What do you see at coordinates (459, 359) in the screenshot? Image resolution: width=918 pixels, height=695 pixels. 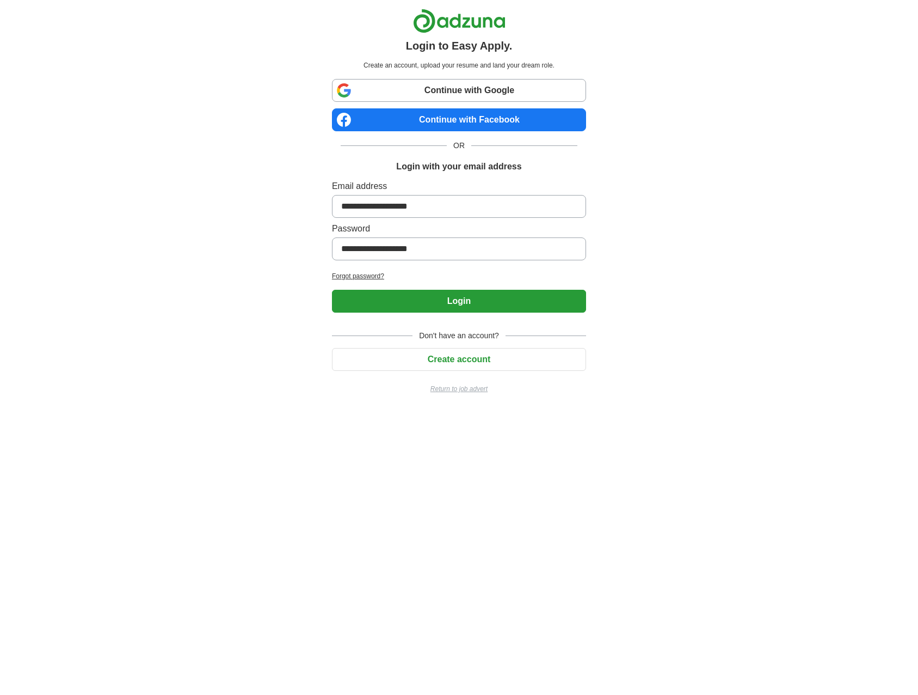 I see `a: Create account` at bounding box center [459, 359].